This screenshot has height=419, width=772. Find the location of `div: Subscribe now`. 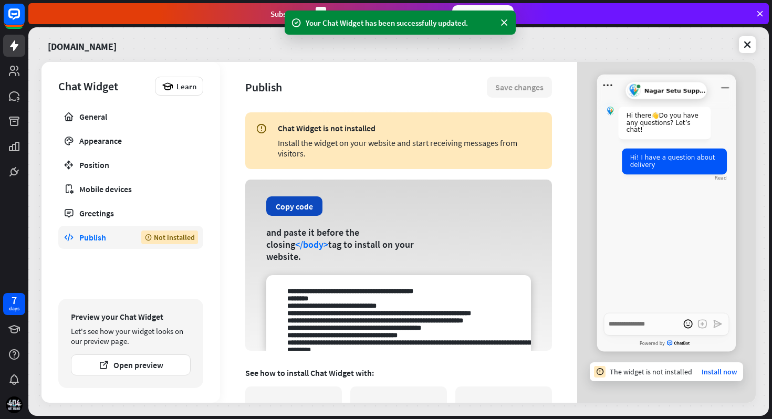

div: Subscribe now is located at coordinates (483, 14).